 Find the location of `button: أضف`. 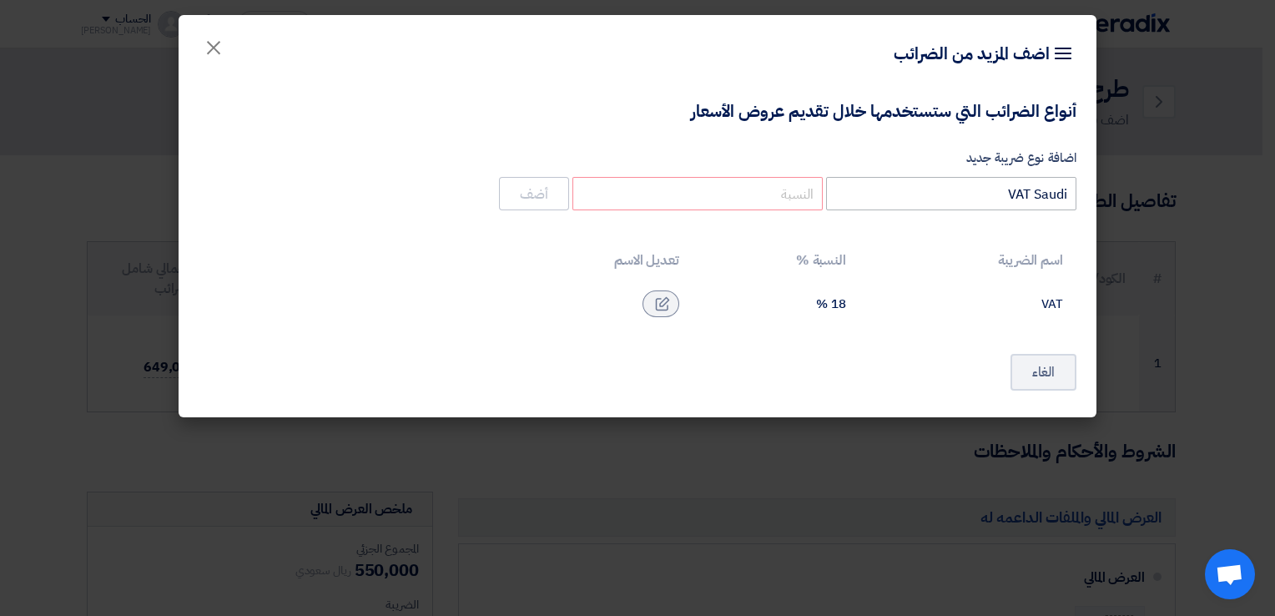

button: أضف is located at coordinates (534, 194).